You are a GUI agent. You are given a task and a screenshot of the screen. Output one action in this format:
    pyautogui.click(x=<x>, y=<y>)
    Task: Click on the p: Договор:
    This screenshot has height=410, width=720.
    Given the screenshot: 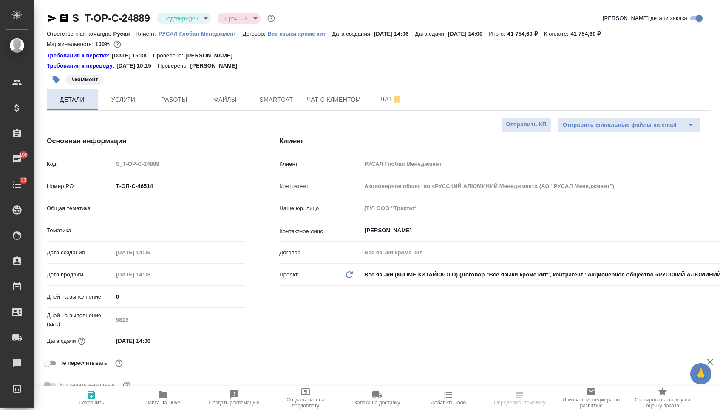 What is the action you would take?
    pyautogui.click(x=255, y=34)
    